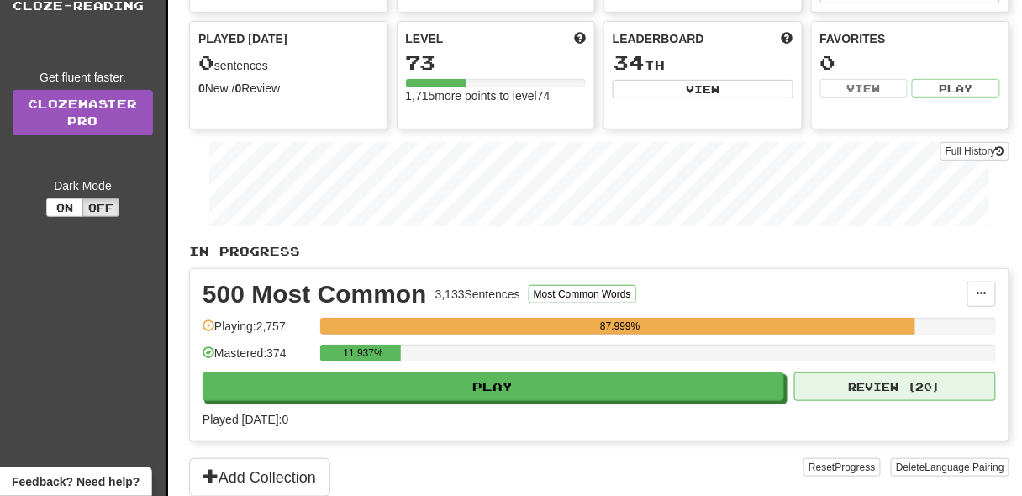 This screenshot has height=496, width=1022. Describe the element at coordinates (288, 88) in the screenshot. I see `div: New / Review` at that location.